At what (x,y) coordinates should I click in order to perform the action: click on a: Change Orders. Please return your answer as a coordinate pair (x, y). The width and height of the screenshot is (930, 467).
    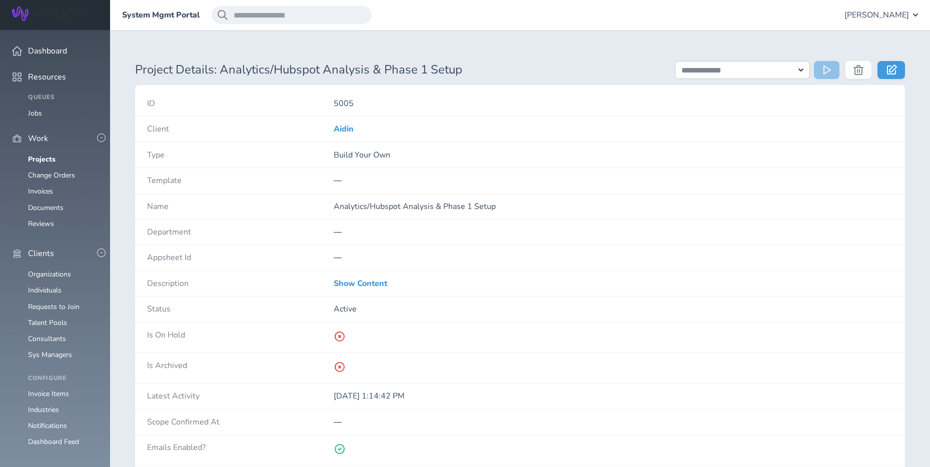
    Looking at the image, I should click on (52, 175).